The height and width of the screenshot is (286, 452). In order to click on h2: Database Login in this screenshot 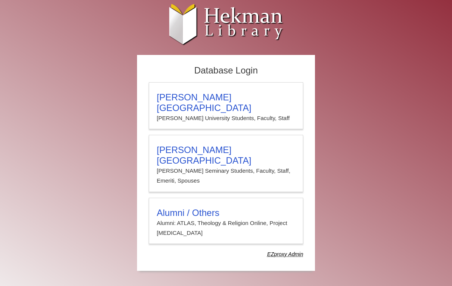, I will do `click(226, 70)`.